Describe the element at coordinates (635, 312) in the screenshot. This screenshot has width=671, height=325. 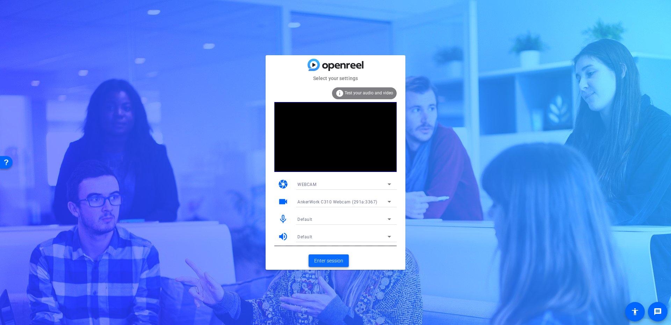
I see `mat-icon: accessibility` at that location.